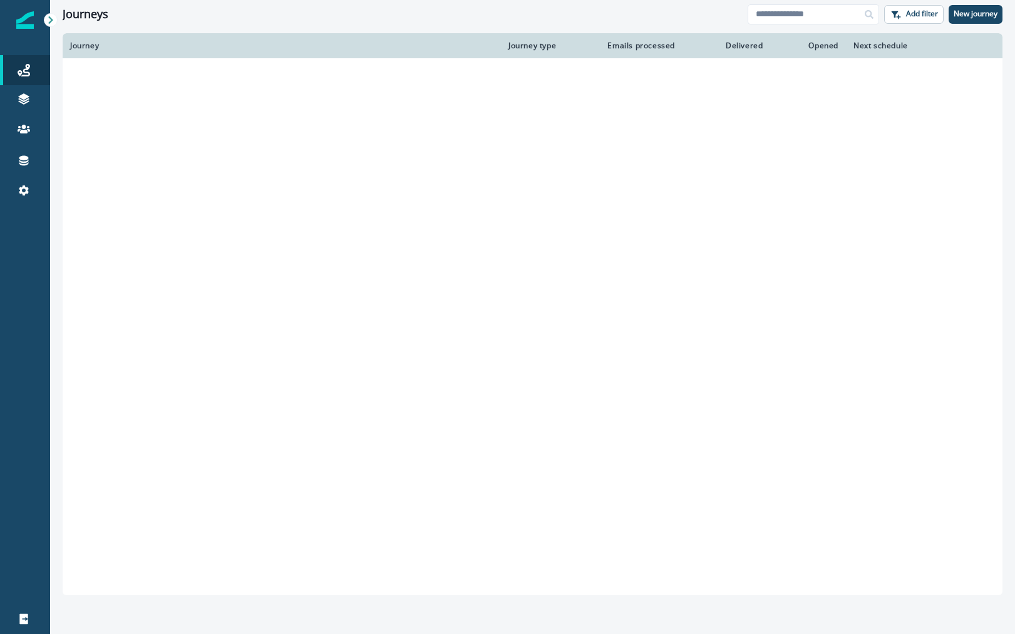  Describe the element at coordinates (639, 46) in the screenshot. I see `div: Emails processed` at that location.